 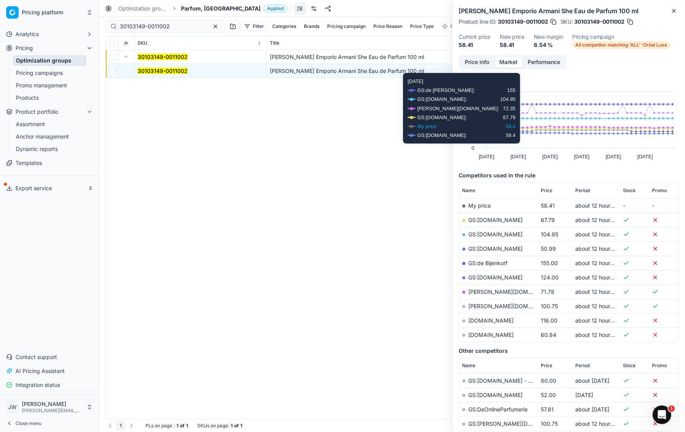 What do you see at coordinates (548, 248) in the screenshot?
I see `span: 50.99` at bounding box center [548, 248].